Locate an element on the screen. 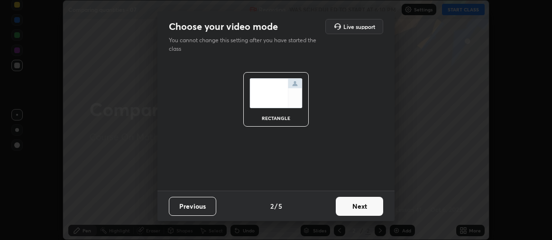  p: You cannot change this setting after you have started the class is located at coordinates (246, 45).